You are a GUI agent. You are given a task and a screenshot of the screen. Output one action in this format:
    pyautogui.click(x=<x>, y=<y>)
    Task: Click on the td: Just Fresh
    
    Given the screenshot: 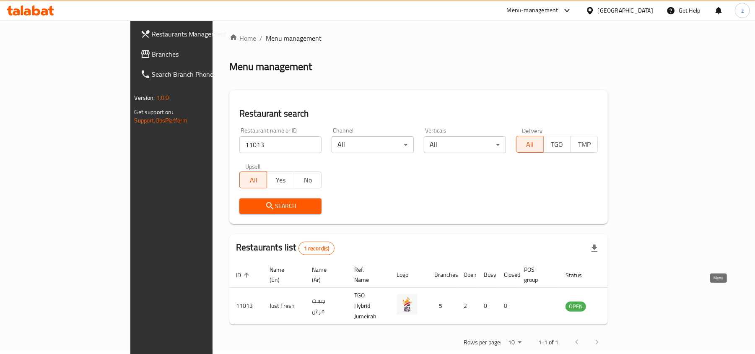 What is the action you would take?
    pyautogui.click(x=284, y=306)
    